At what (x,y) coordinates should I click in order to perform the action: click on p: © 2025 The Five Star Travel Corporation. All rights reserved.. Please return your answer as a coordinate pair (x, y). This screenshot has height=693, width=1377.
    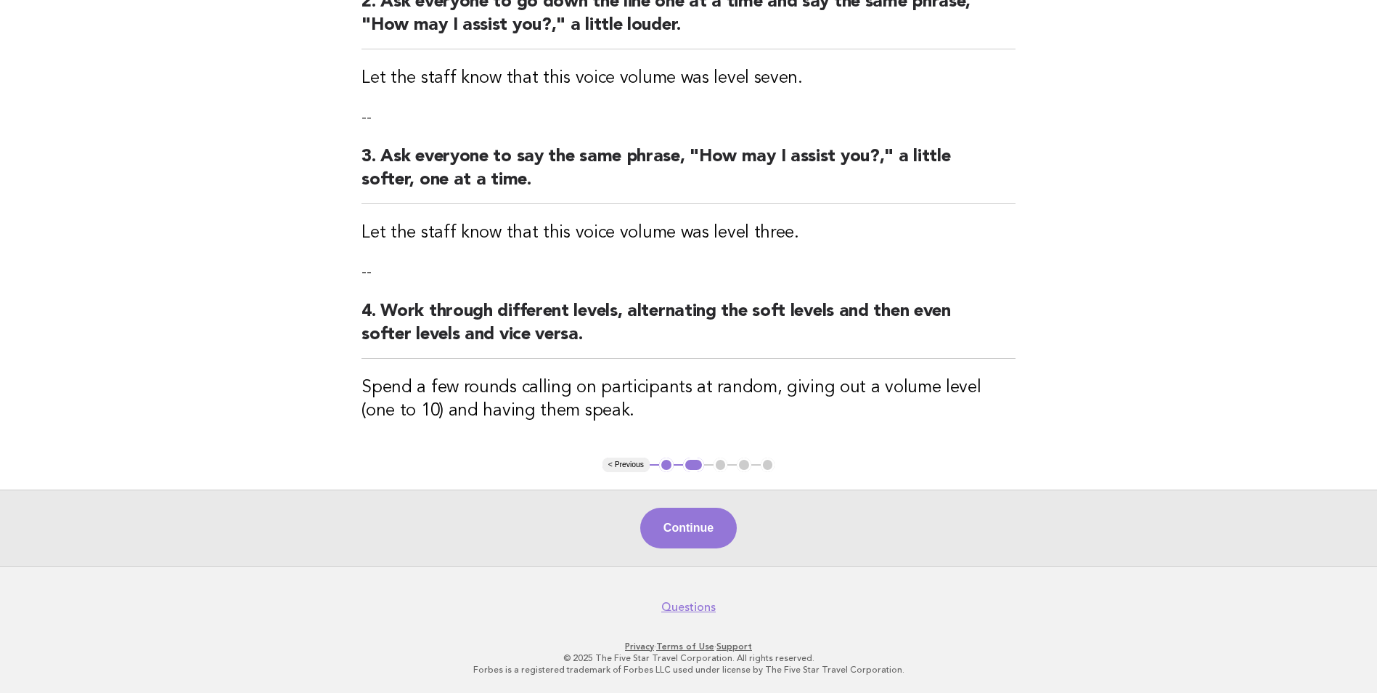
    Looking at the image, I should click on (689, 658).